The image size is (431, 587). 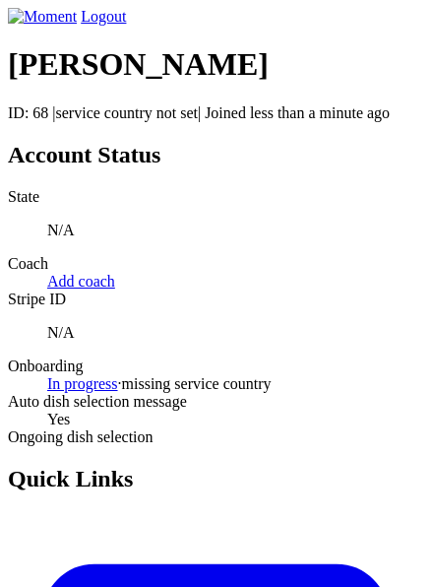 I want to click on span: service country not set, so click(x=127, y=112).